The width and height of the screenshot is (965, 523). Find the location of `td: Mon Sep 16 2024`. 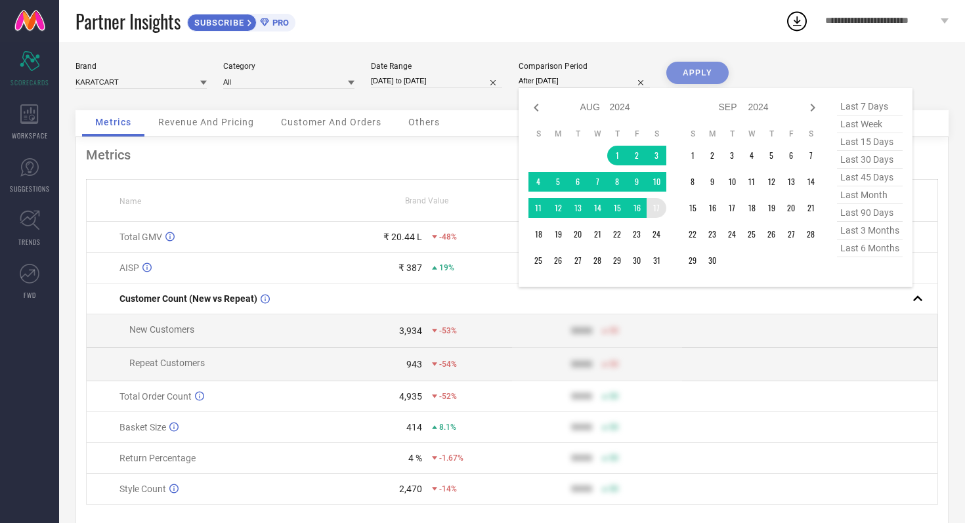

td: Mon Sep 16 2024 is located at coordinates (712, 208).